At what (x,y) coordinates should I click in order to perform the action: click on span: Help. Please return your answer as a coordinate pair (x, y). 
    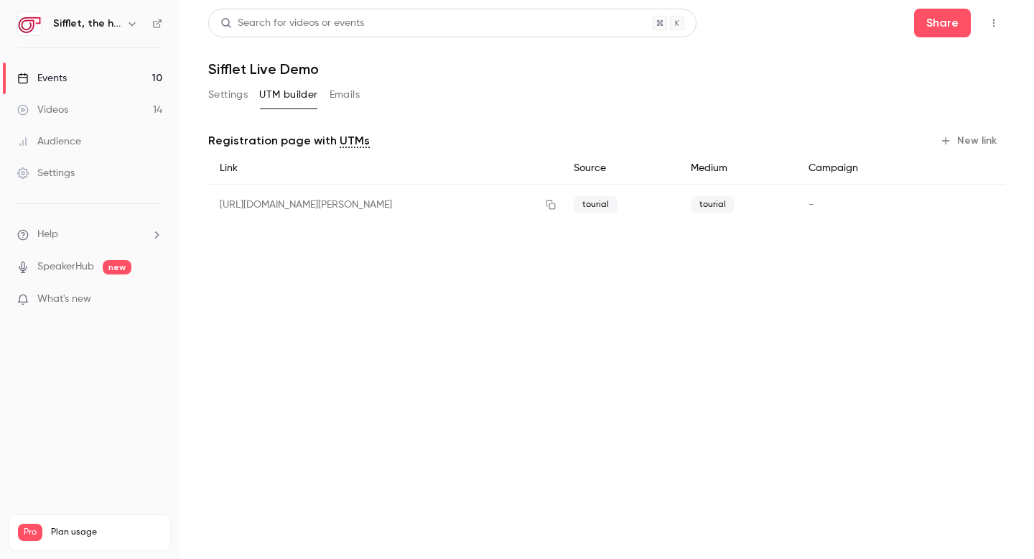
    Looking at the image, I should click on (47, 234).